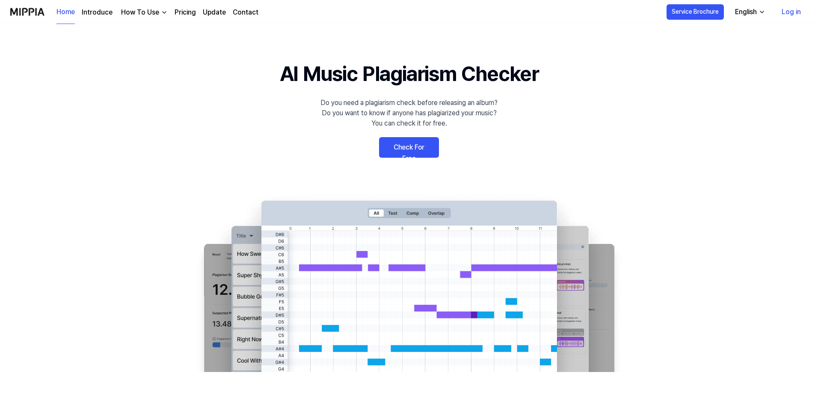 The image size is (818, 405). What do you see at coordinates (409, 113) in the screenshot?
I see `div: Do you need a plagiarism check before releasing an album? Do you want to know if anyone has plagi...` at bounding box center [409, 113].